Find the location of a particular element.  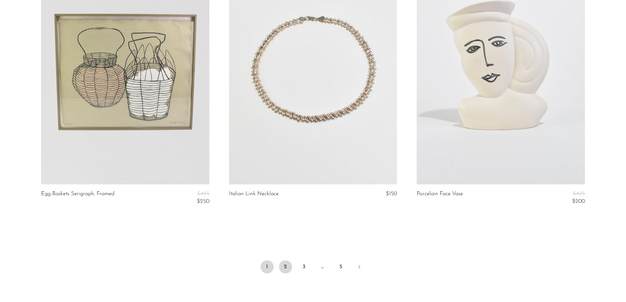

a: Italian Link Necklace is located at coordinates (254, 194).